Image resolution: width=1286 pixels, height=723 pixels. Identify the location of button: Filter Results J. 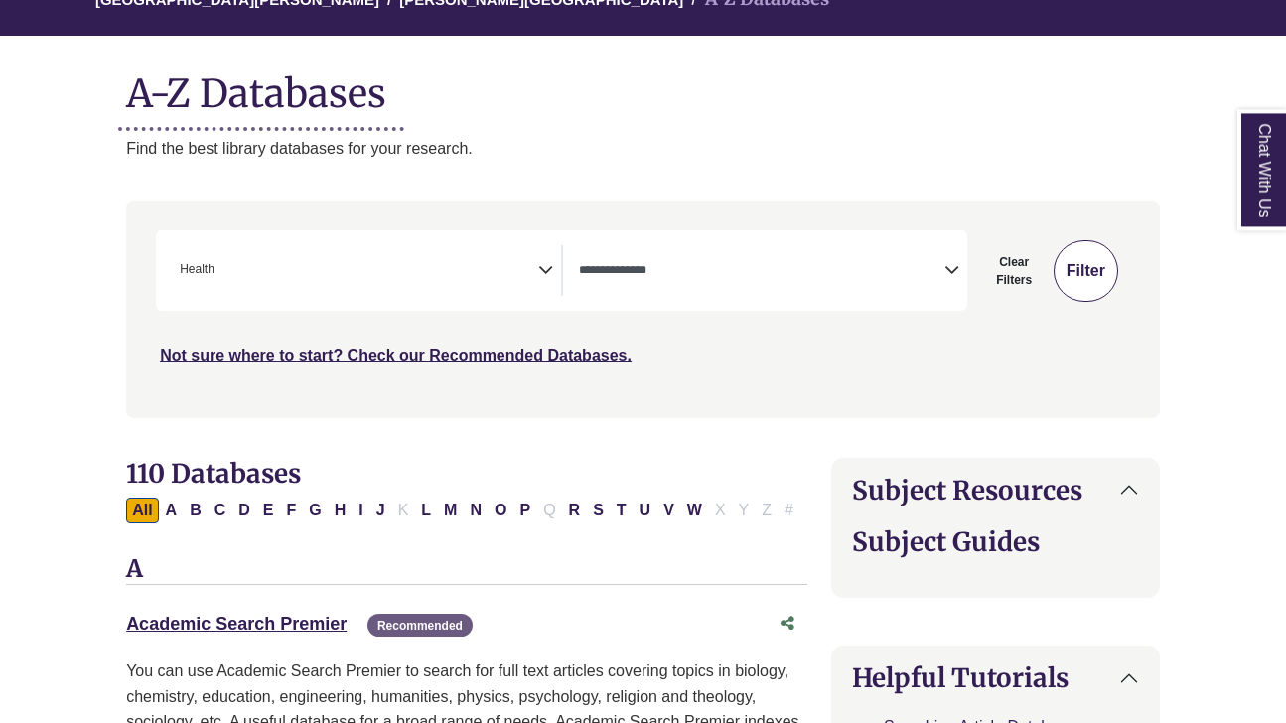
(380, 512).